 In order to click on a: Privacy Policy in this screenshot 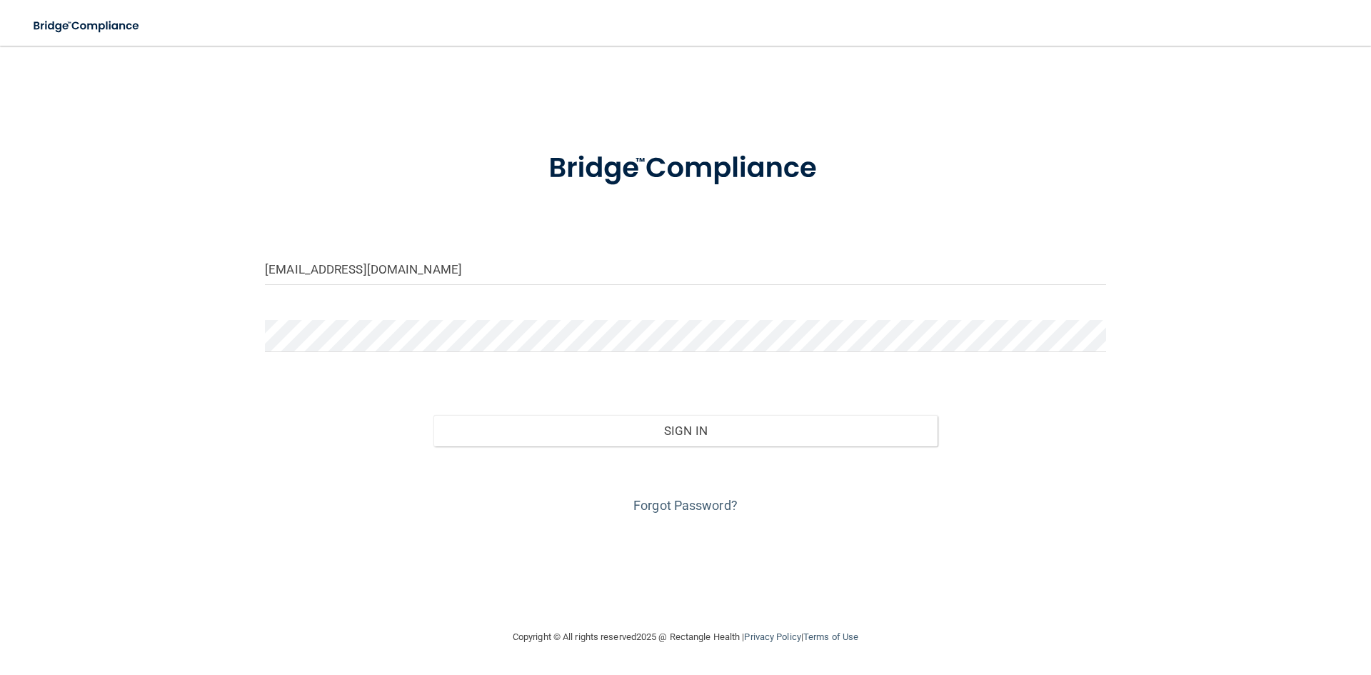, I will do `click(772, 636)`.